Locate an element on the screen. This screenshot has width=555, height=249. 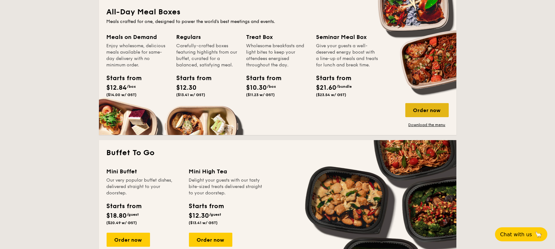
span: Chat with us is located at coordinates (516, 234).